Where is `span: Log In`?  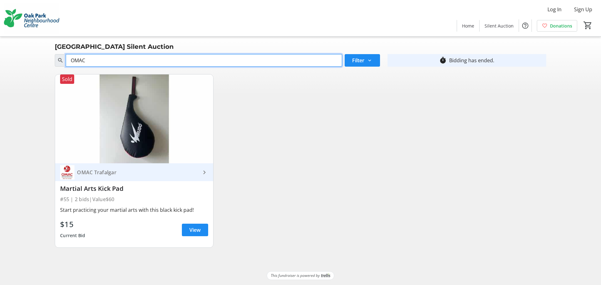
span: Log In is located at coordinates (554, 9).